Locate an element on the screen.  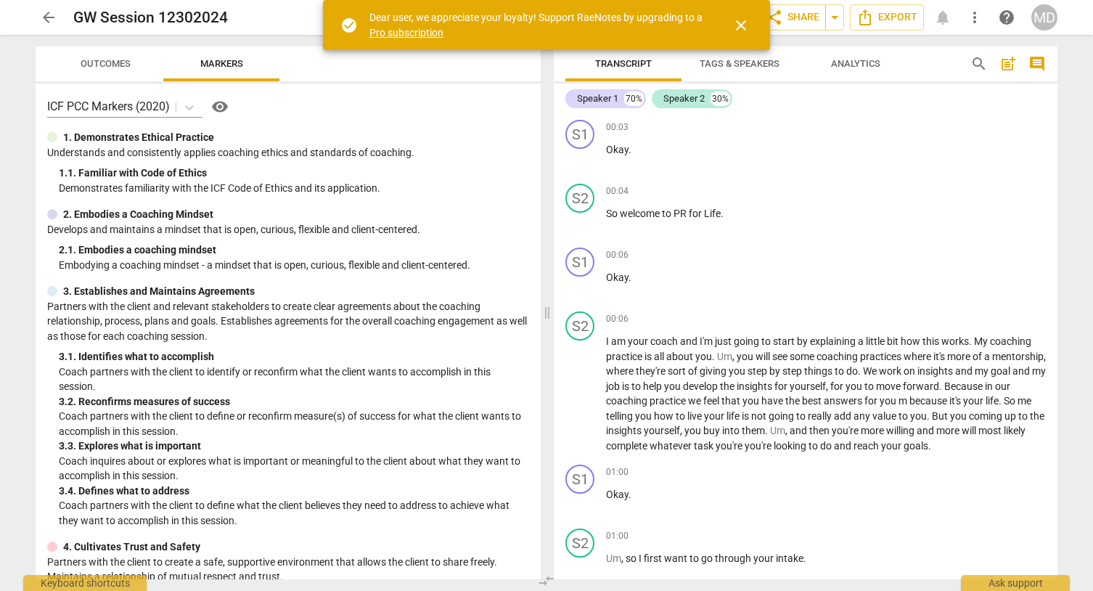
span: not is located at coordinates (760, 416).